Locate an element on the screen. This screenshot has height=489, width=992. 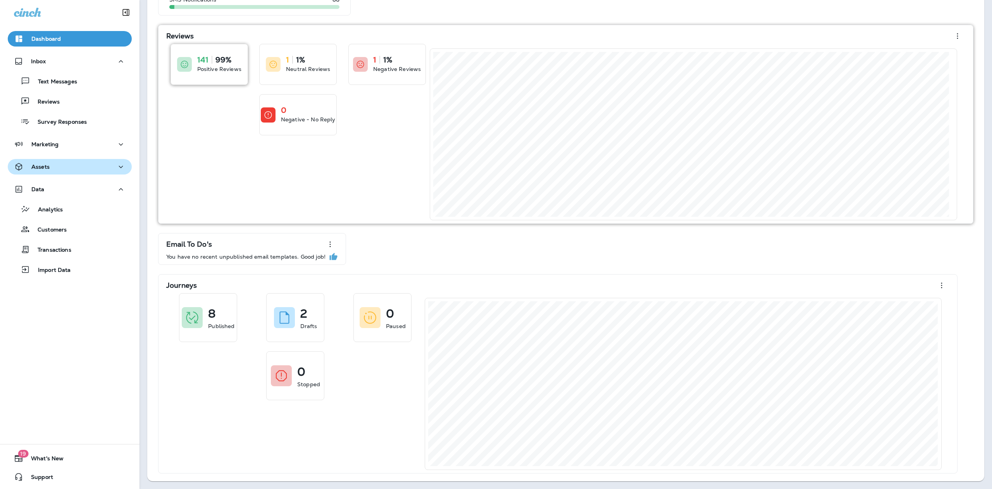
button: Analytics is located at coordinates (70, 209).